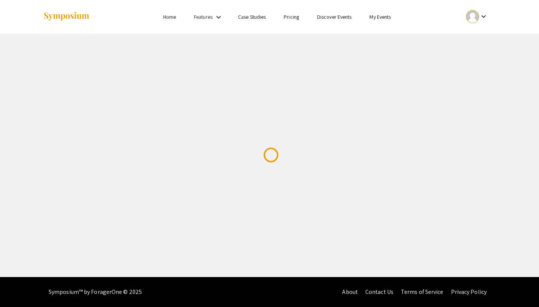 The image size is (539, 307). What do you see at coordinates (66, 16) in the screenshot?
I see `img: Symposium by ForagerOne` at bounding box center [66, 16].